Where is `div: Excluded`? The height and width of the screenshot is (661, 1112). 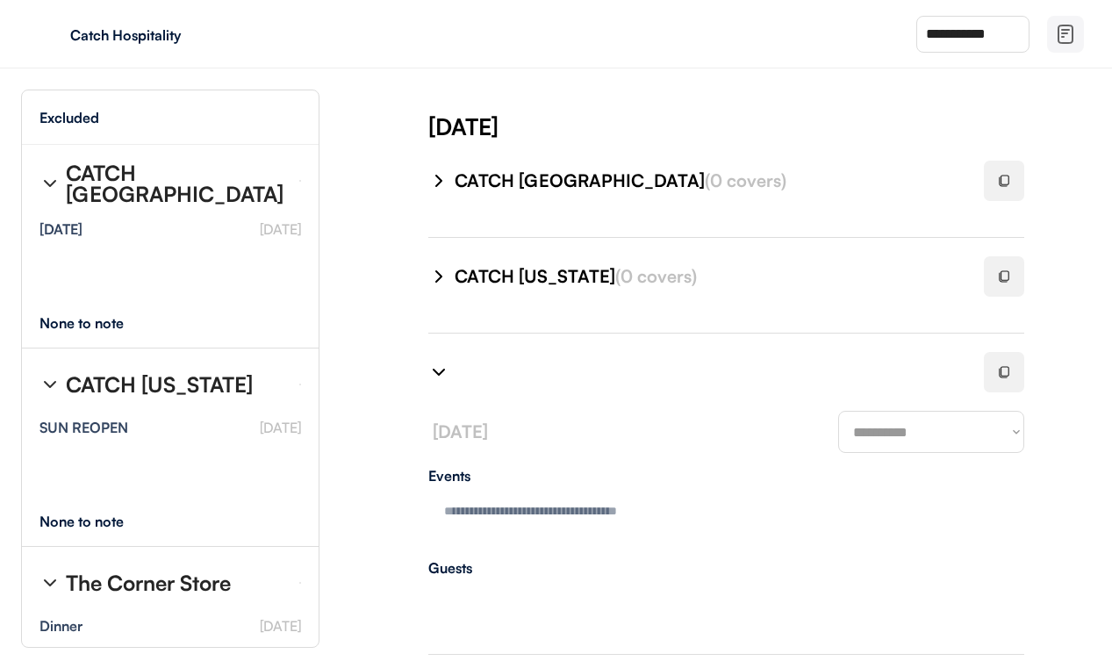
div: Excluded is located at coordinates (69, 118).